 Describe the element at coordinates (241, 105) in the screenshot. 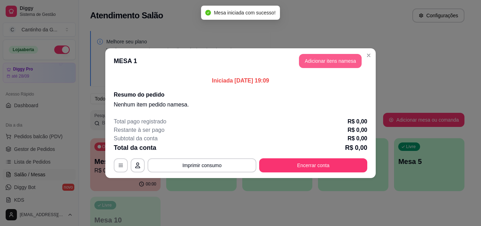

I see `p: Nenhum item pedido na mesa .` at that location.